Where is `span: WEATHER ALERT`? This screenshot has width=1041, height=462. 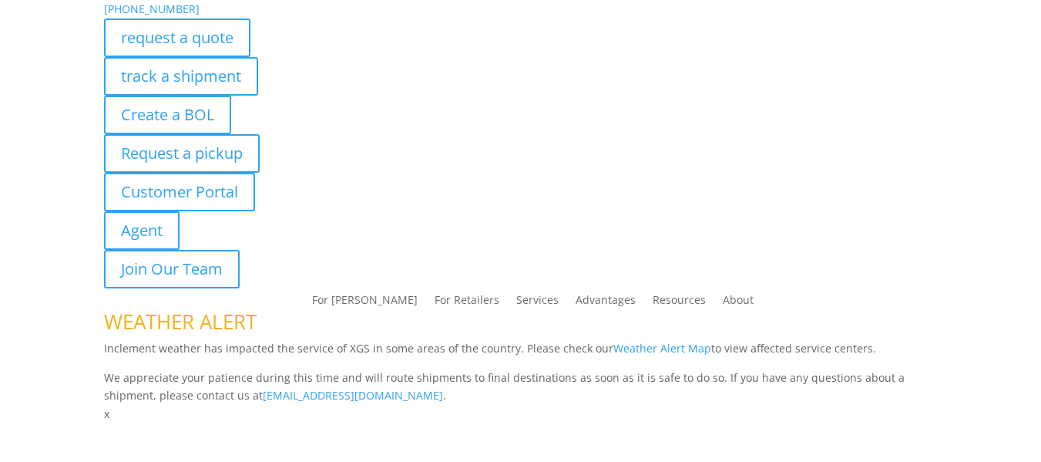 span: WEATHER ALERT is located at coordinates (180, 321).